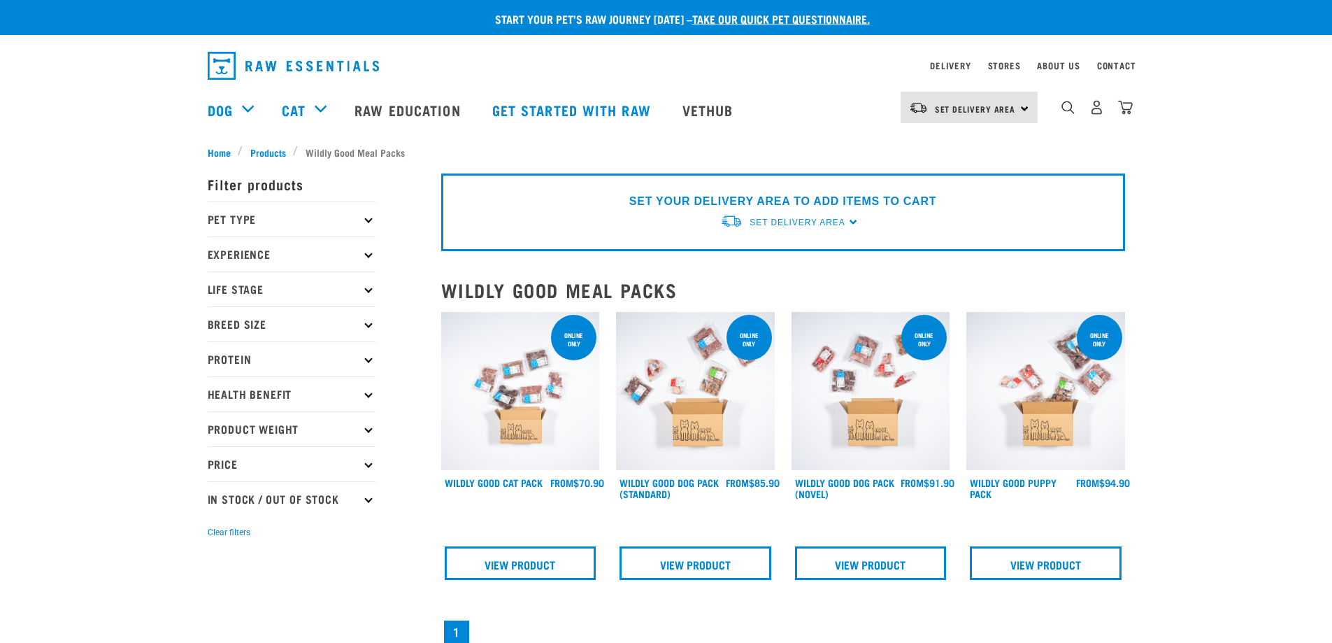  I want to click on img: home-icon-1@2x.png, so click(1068, 107).